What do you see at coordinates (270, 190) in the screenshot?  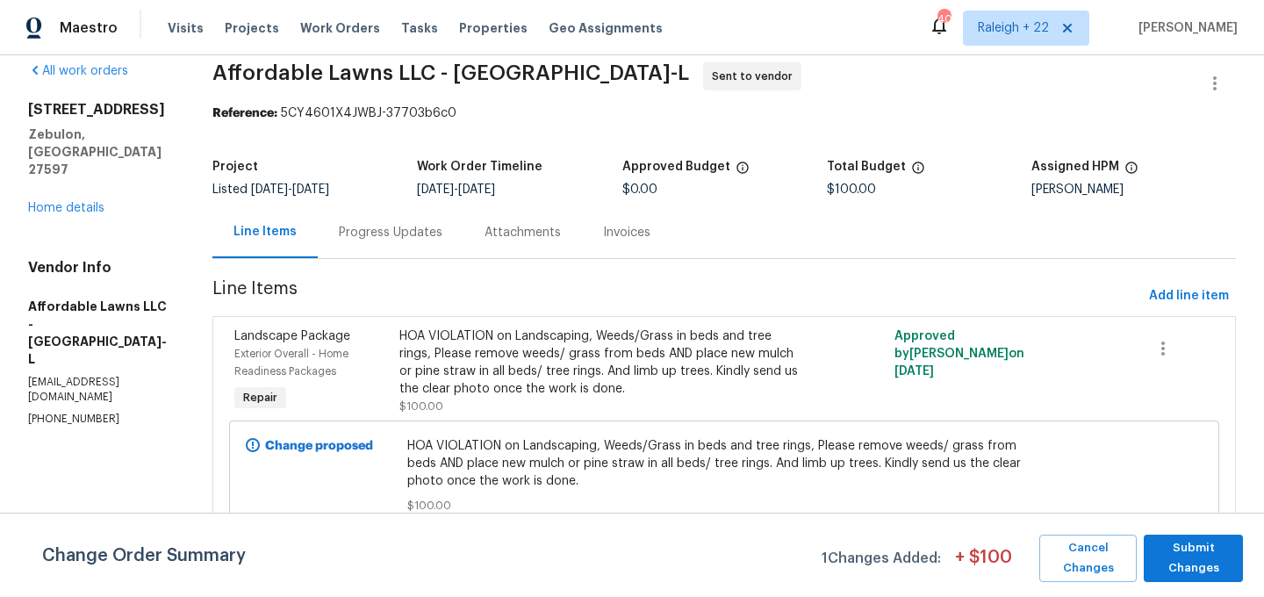 I see `span: Listed` at bounding box center [270, 190].